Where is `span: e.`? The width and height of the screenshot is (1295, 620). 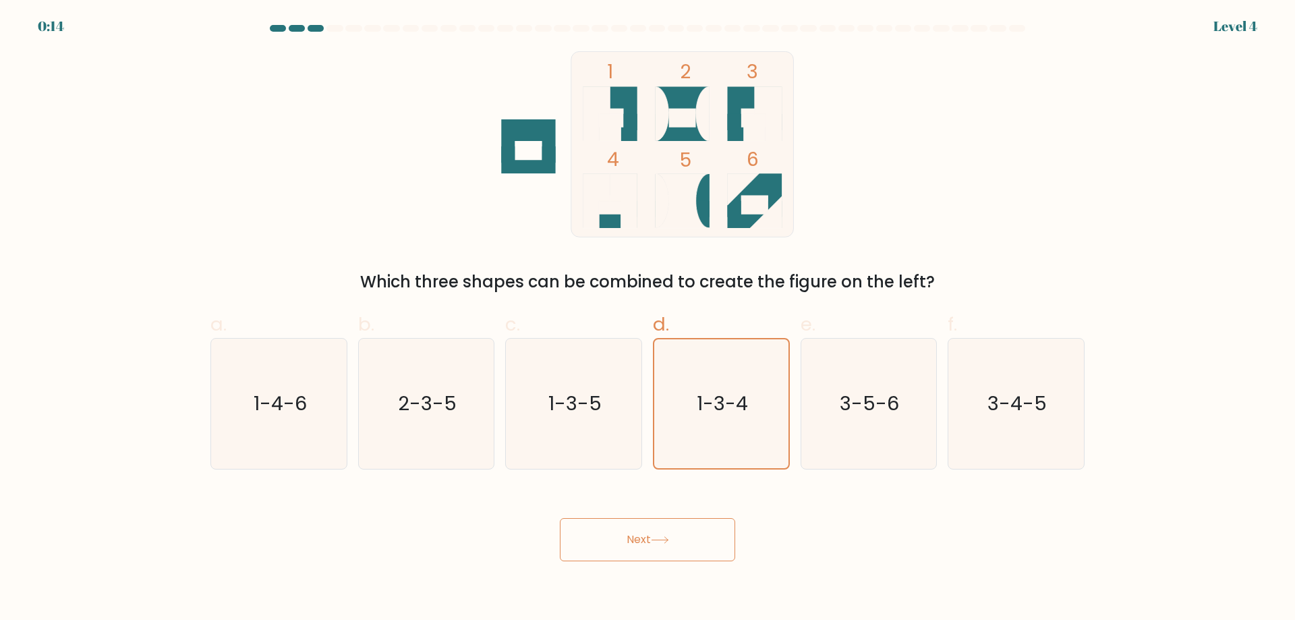 span: e. is located at coordinates (808, 324).